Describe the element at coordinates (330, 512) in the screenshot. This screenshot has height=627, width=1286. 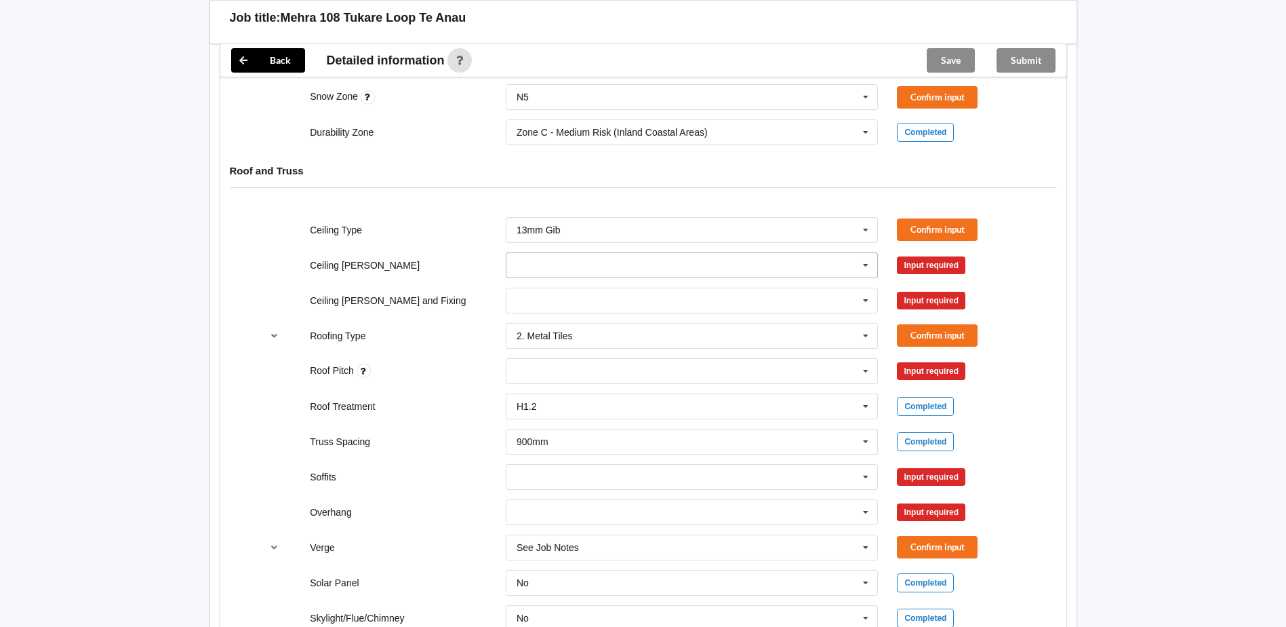
I see `label: Overhang` at that location.